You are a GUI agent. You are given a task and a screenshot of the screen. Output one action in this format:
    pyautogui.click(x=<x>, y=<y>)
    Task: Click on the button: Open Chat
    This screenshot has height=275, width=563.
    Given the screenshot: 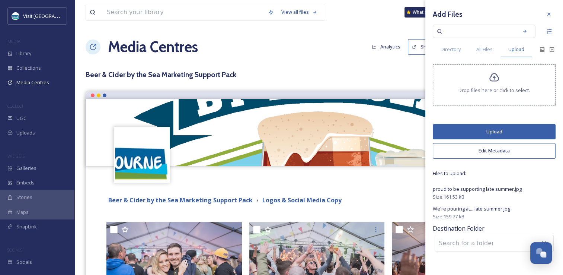 What is the action you would take?
    pyautogui.click(x=541, y=253)
    